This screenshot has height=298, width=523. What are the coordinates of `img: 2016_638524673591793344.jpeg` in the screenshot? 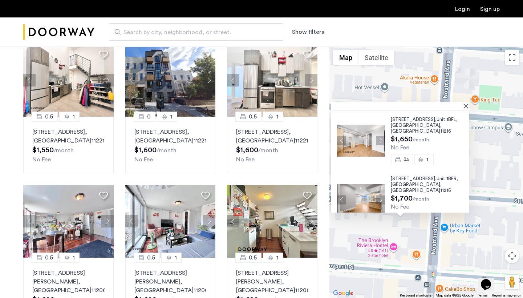 It's located at (68, 221).